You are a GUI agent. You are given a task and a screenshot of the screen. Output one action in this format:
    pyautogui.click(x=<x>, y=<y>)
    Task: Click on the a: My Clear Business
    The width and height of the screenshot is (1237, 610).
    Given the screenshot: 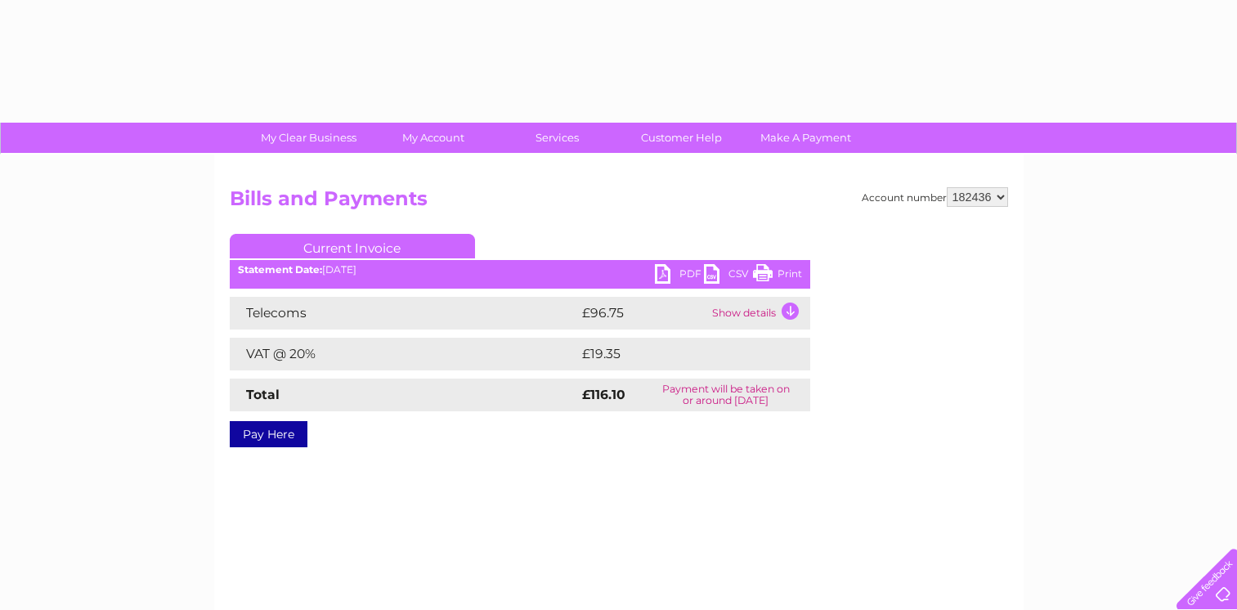 What is the action you would take?
    pyautogui.click(x=308, y=137)
    